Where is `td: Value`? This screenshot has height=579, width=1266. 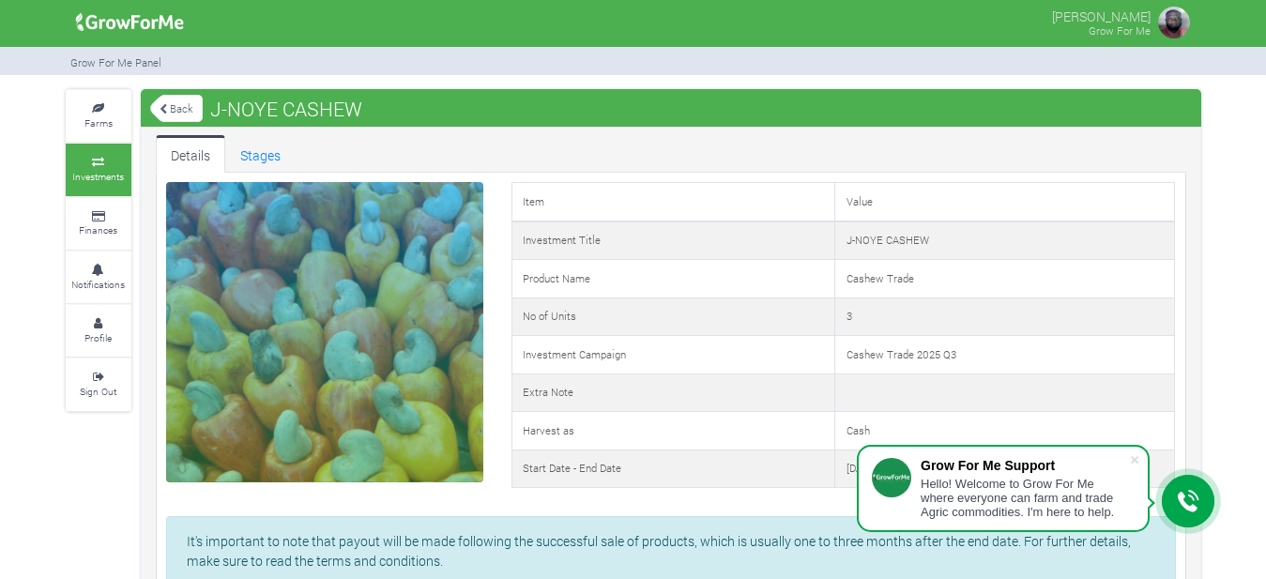 td: Value is located at coordinates (1005, 202).